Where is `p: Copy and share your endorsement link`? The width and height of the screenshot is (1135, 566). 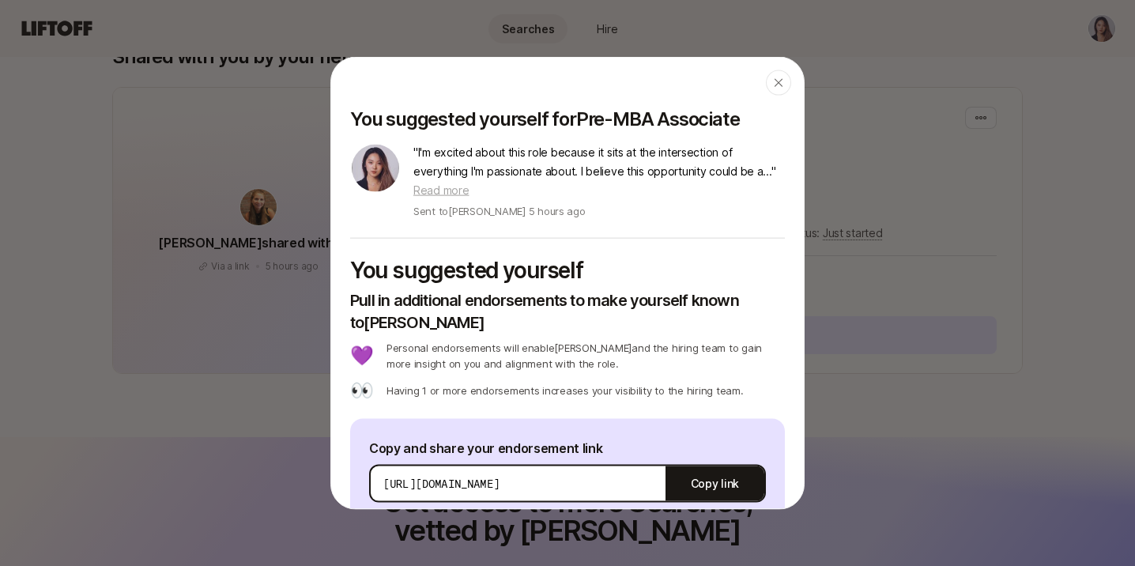 p: Copy and share your endorsement link is located at coordinates (568, 448).